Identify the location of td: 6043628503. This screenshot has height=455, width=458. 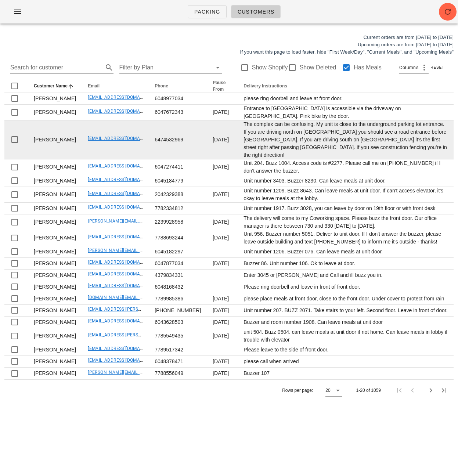
(178, 322).